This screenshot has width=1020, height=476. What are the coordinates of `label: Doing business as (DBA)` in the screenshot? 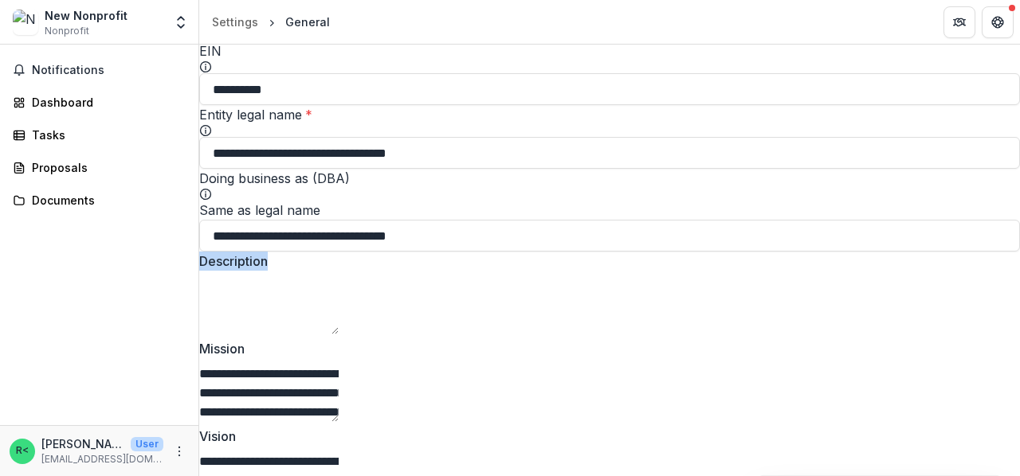 It's located at (274, 178).